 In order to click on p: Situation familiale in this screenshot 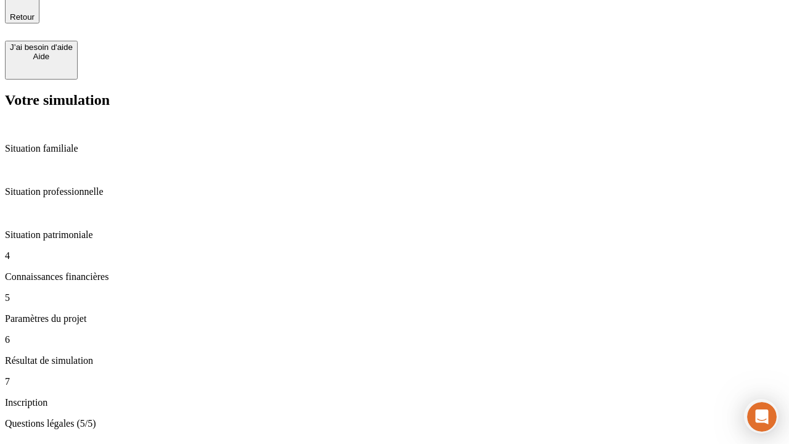, I will do `click(395, 149)`.